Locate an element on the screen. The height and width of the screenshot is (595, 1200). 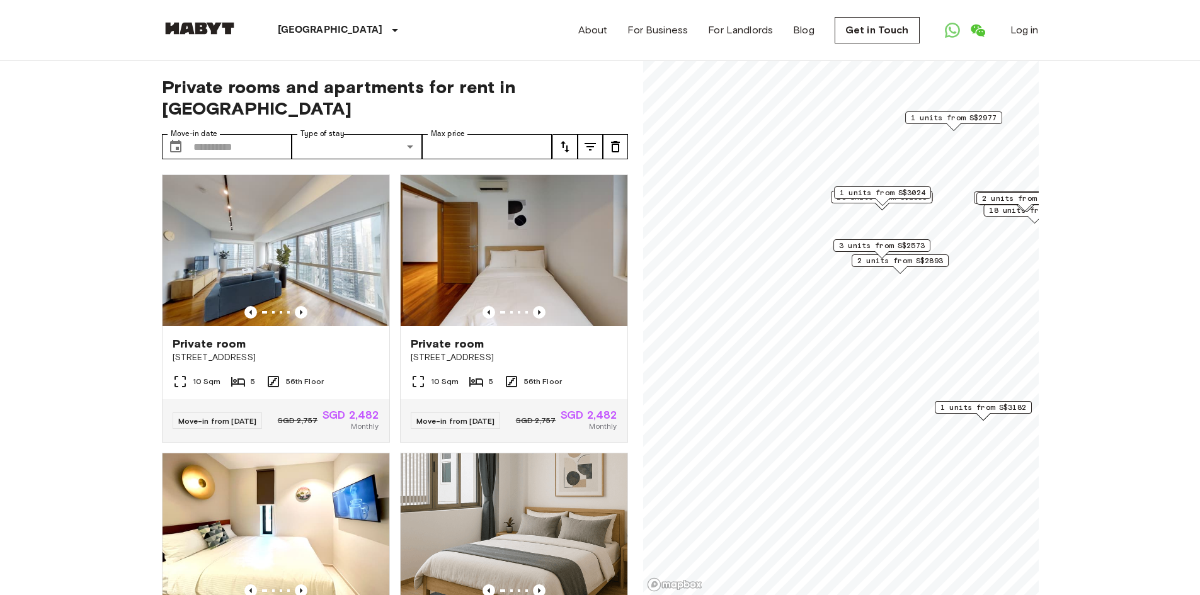
img: Habyt is located at coordinates (200, 28).